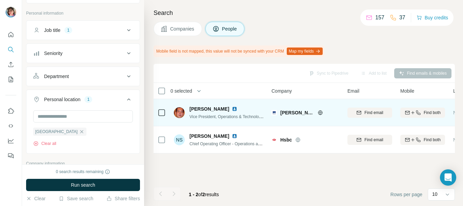  I want to click on button: Personal location1, so click(83, 101).